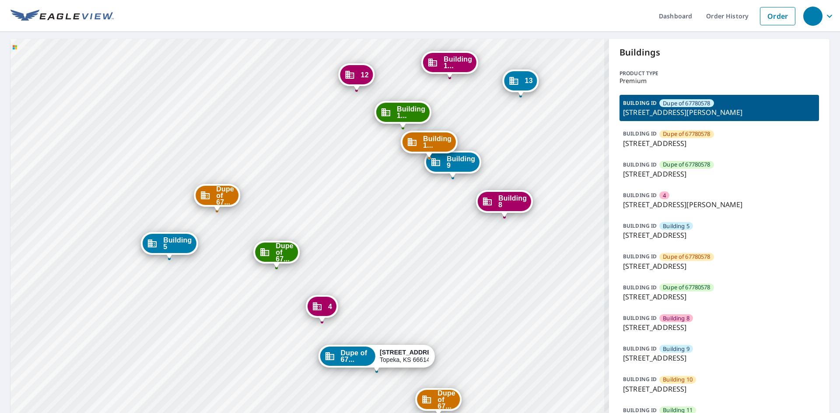 The image size is (840, 413). What do you see at coordinates (719, 73) in the screenshot?
I see `p: Product type` at bounding box center [719, 73].